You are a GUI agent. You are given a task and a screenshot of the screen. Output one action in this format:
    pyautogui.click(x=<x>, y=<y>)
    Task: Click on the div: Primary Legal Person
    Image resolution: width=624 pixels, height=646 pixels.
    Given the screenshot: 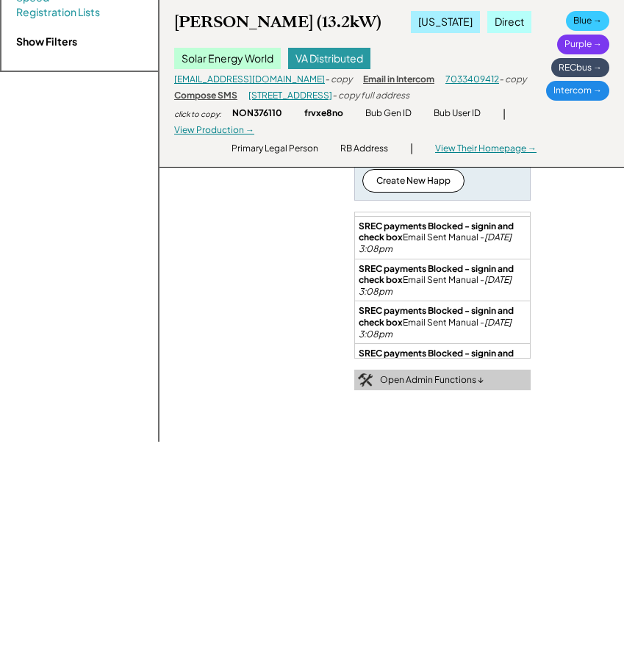 What is the action you would take?
    pyautogui.click(x=275, y=148)
    